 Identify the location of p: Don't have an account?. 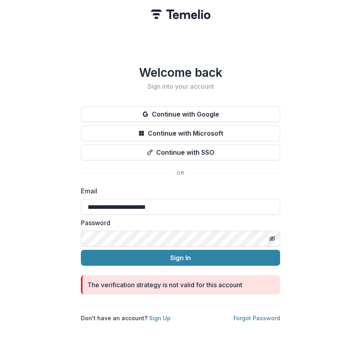
(125, 318).